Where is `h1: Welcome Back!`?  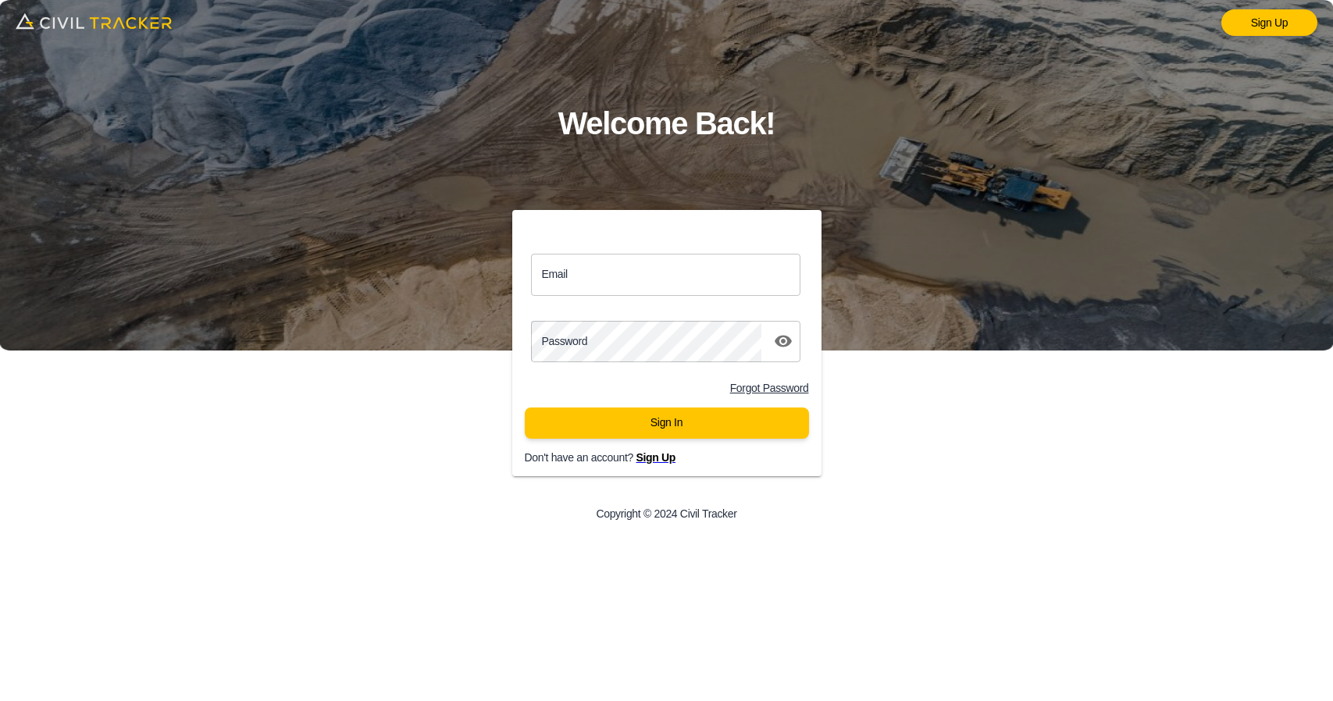 h1: Welcome Back! is located at coordinates (667, 123).